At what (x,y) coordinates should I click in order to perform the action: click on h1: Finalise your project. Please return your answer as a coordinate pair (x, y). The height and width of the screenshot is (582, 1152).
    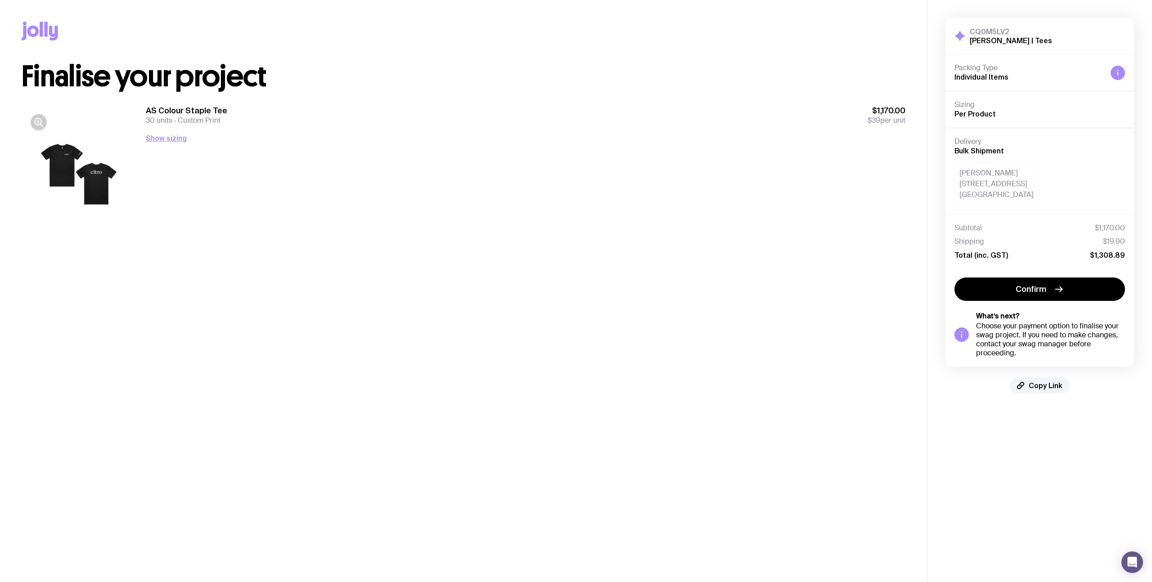
    Looking at the image, I should click on (463, 76).